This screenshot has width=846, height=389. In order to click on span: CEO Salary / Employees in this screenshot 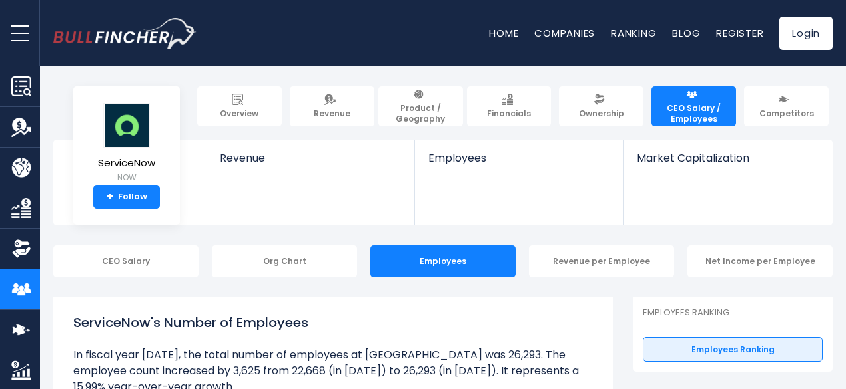, I will do `click(693, 113)`.